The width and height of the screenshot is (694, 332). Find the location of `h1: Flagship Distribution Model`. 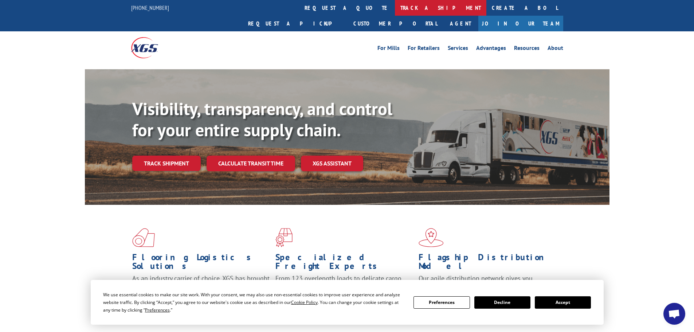

h1: Flagship Distribution Model is located at coordinates (488, 264).